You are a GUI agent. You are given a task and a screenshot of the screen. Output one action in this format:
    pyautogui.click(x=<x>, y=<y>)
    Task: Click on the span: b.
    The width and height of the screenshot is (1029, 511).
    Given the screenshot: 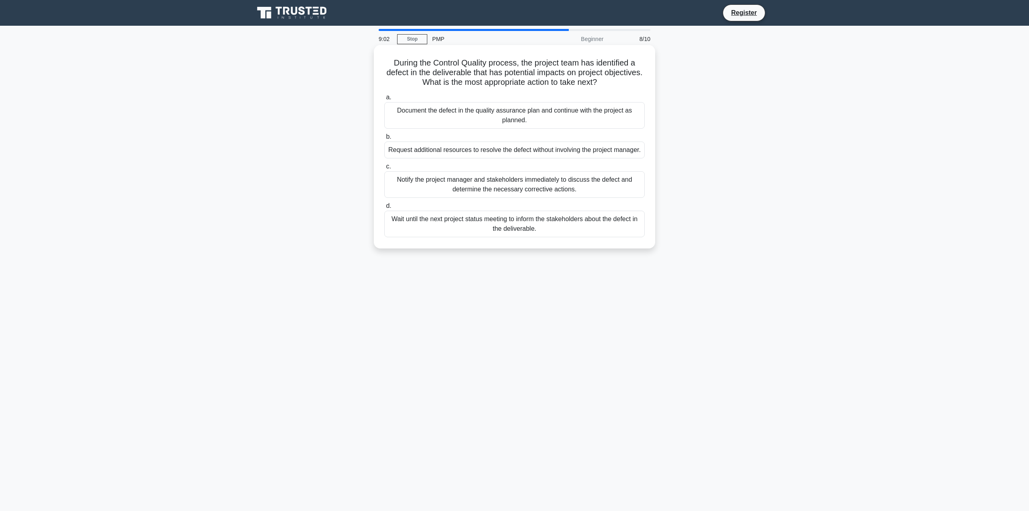 What is the action you would take?
    pyautogui.click(x=388, y=136)
    